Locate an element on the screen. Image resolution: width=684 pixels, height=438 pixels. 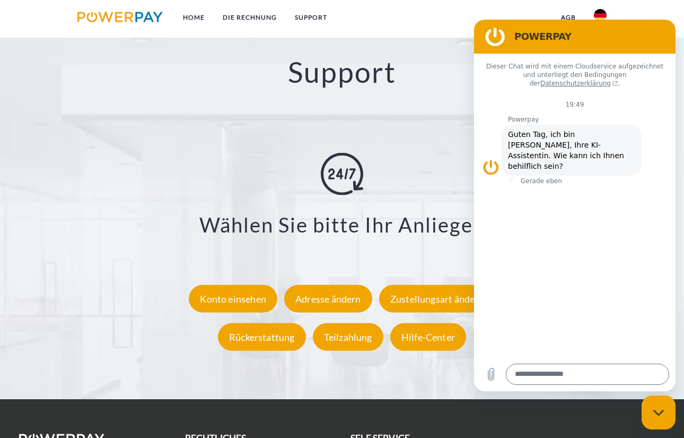
div: Hilfe-Center is located at coordinates (428, 336).